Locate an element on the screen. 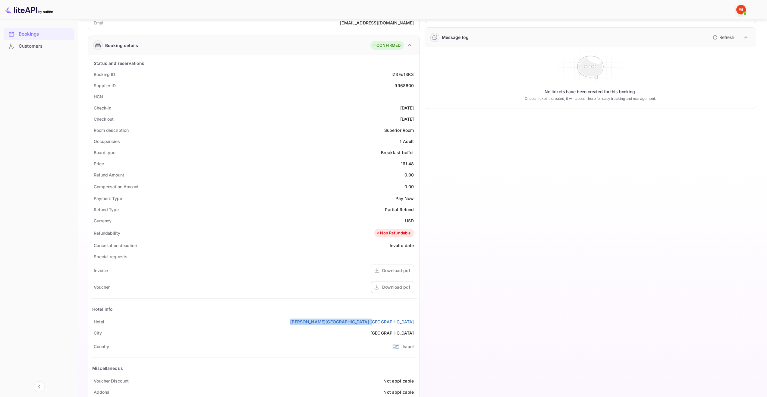 Image resolution: width=767 pixels, height=397 pixels. div: 161.48 is located at coordinates (408, 163).